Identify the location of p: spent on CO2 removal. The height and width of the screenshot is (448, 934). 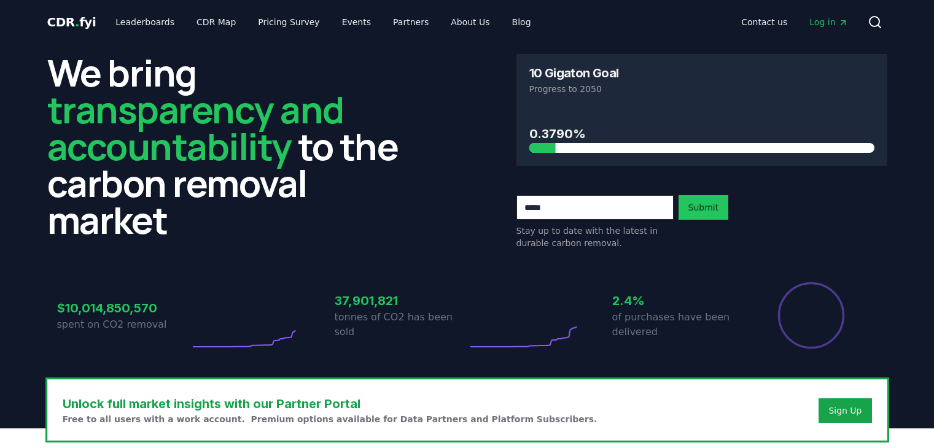
(123, 325).